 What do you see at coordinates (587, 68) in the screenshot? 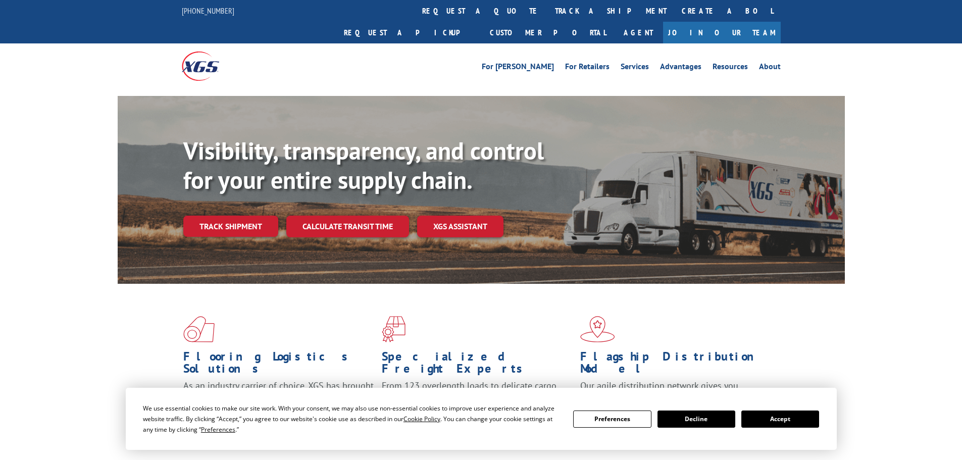
I see `a: For Retailers` at bounding box center [587, 68].